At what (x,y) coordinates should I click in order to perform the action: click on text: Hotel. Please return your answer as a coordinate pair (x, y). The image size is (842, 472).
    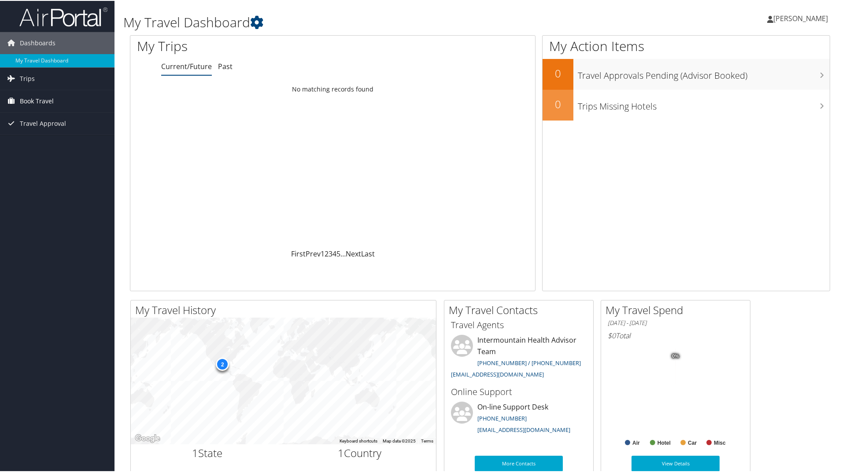
    Looking at the image, I should click on (664, 442).